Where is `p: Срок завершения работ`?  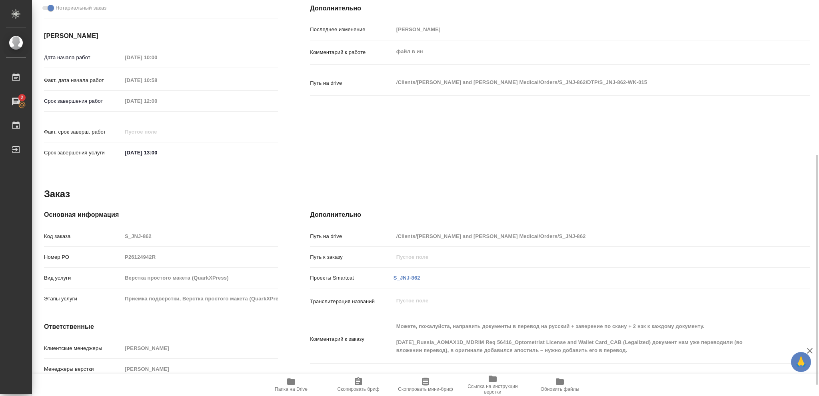
p: Срок завершения работ is located at coordinates (83, 101).